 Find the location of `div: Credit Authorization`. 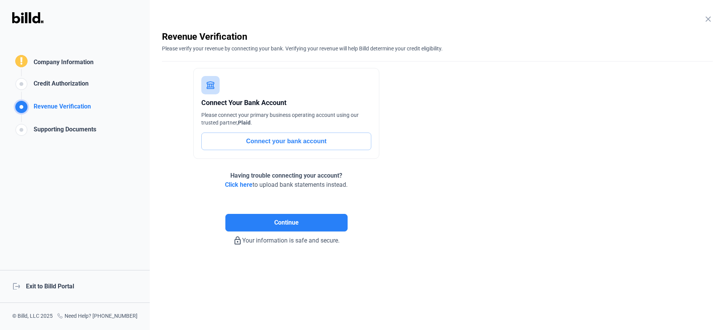

div: Credit Authorization is located at coordinates (60, 85).